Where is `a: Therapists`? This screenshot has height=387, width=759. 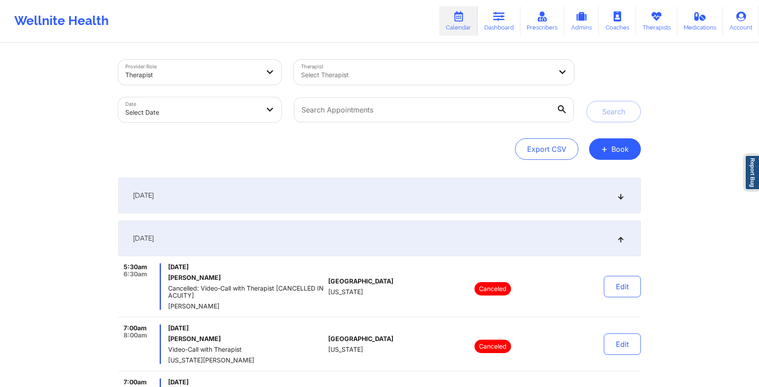 a: Therapists is located at coordinates (657, 21).